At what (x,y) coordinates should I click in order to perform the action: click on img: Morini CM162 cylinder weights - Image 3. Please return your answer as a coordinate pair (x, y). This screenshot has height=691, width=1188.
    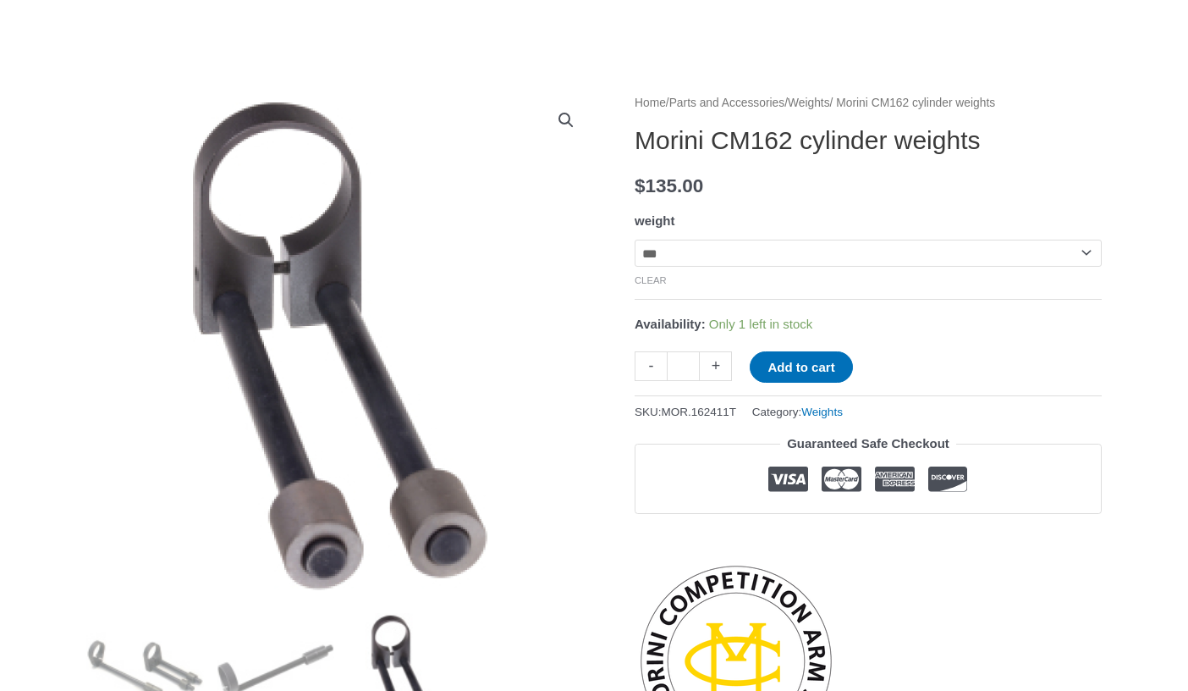
    Looking at the image, I should click on (340, 346).